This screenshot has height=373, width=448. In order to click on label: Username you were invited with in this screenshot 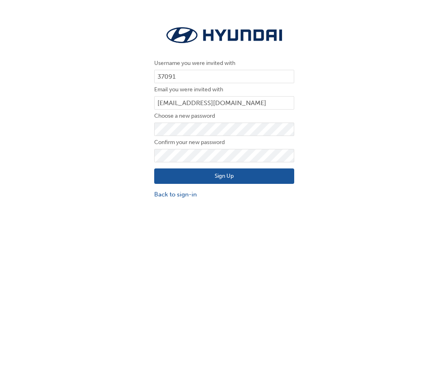, I will do `click(224, 63)`.